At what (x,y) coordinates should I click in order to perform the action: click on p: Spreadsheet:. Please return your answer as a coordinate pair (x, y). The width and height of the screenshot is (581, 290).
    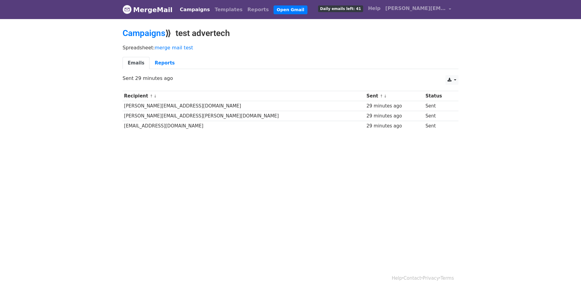
    Looking at the image, I should click on (291, 48).